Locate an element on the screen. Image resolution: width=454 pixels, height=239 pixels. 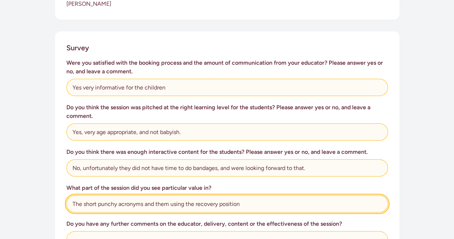
h3: Do you think the session was pitched at the right learning level for the students? Please answer ... is located at coordinates (227, 112).